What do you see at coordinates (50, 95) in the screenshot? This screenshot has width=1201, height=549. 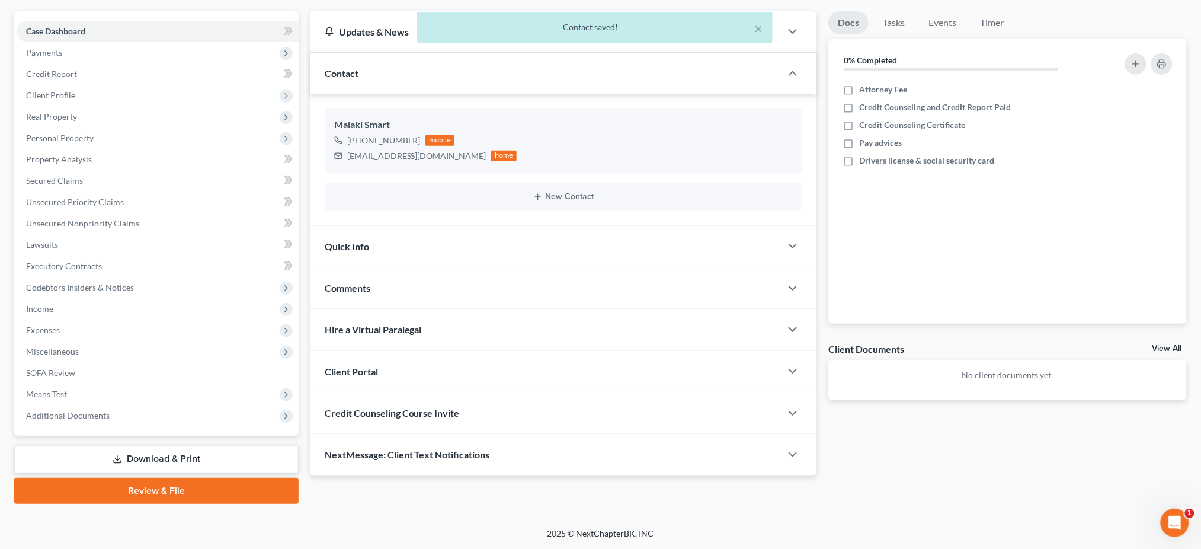 I see `span: Client Profile` at bounding box center [50, 95].